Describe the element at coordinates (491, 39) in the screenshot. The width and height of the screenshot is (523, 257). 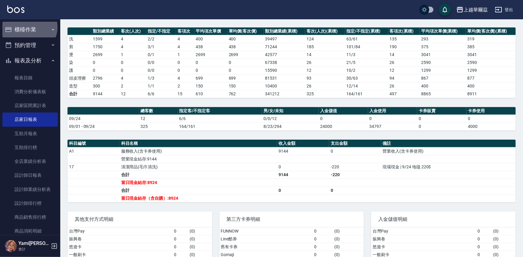
I see `td: 319` at that location.